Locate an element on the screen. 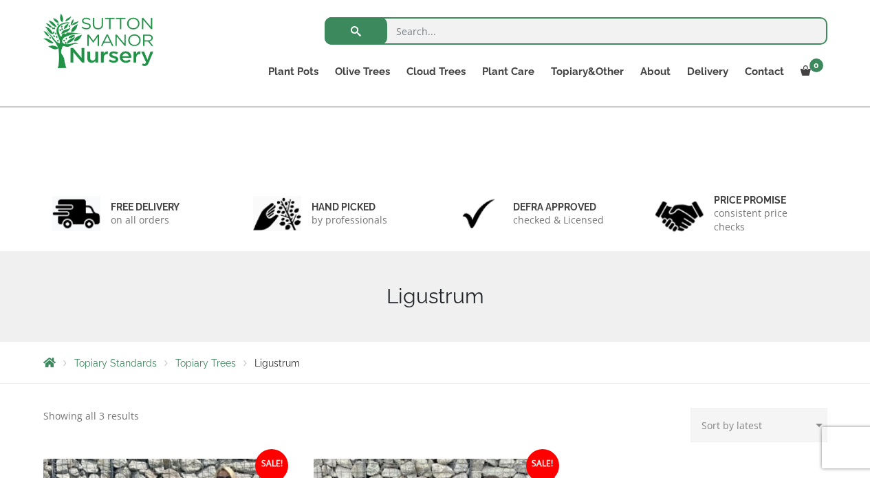  a: Cloud Trees is located at coordinates (436, 72).